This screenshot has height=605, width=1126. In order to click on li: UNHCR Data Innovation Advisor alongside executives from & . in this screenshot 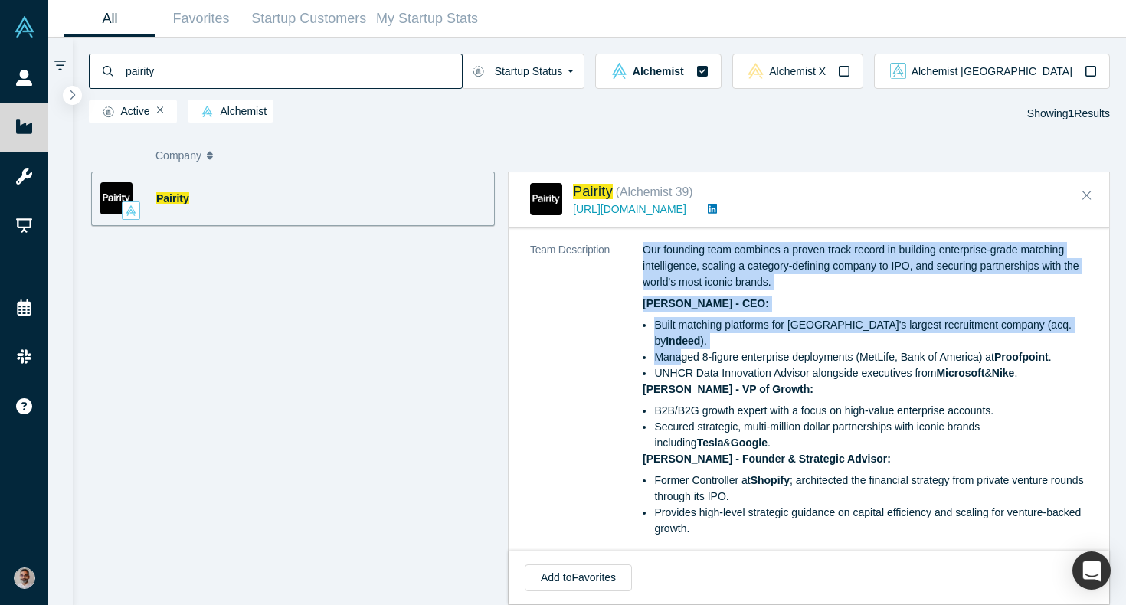, I will do `click(871, 373)`.